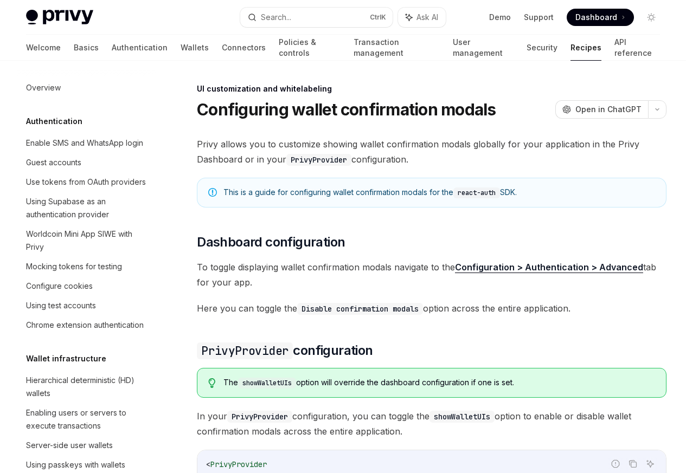 The image size is (686, 473). What do you see at coordinates (87, 182) in the screenshot?
I see `a: Use tokens from OAuth providers` at bounding box center [87, 182].